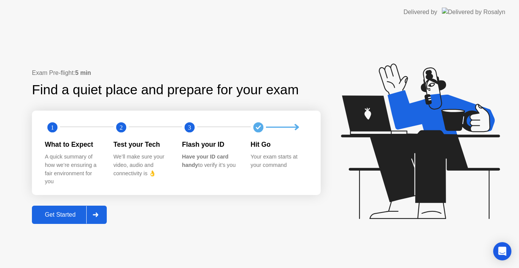  What do you see at coordinates (502, 251) in the screenshot?
I see `div: Open Intercom Messenger` at bounding box center [502, 251].